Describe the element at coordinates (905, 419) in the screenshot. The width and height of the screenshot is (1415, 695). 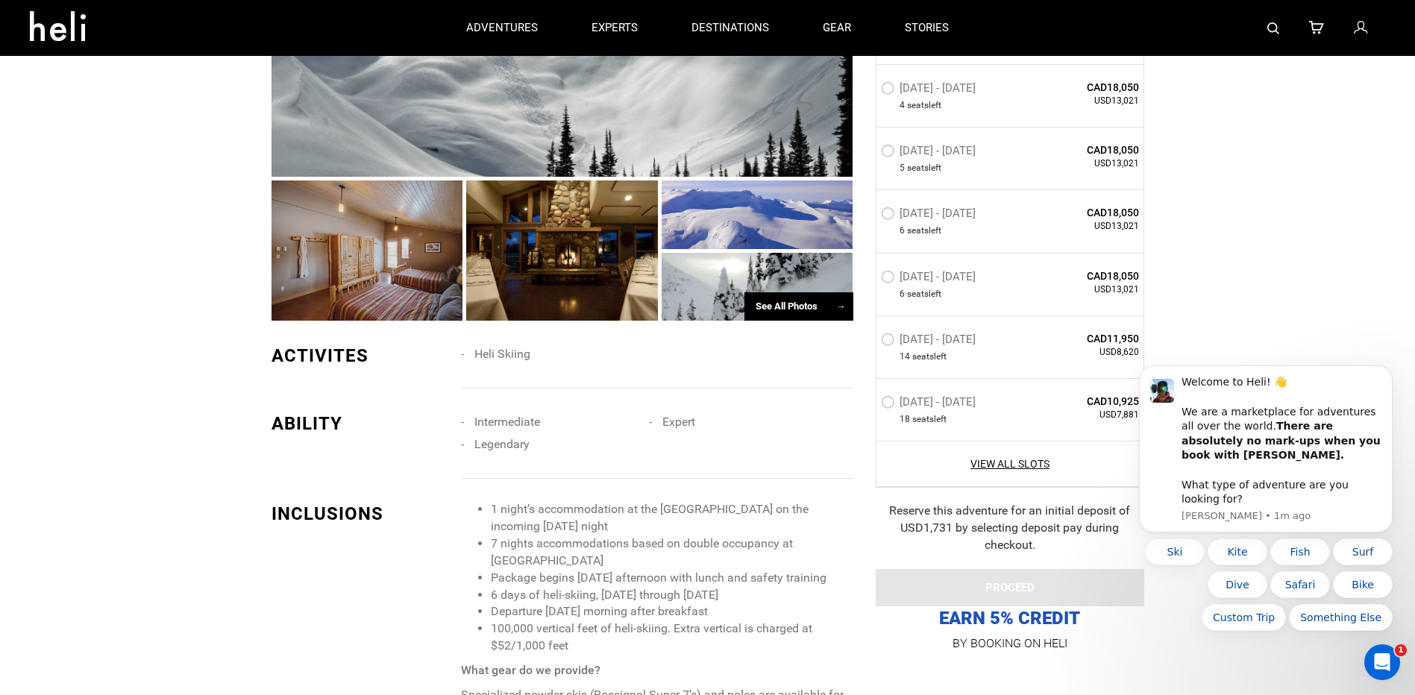
I see `span: 18` at that location.